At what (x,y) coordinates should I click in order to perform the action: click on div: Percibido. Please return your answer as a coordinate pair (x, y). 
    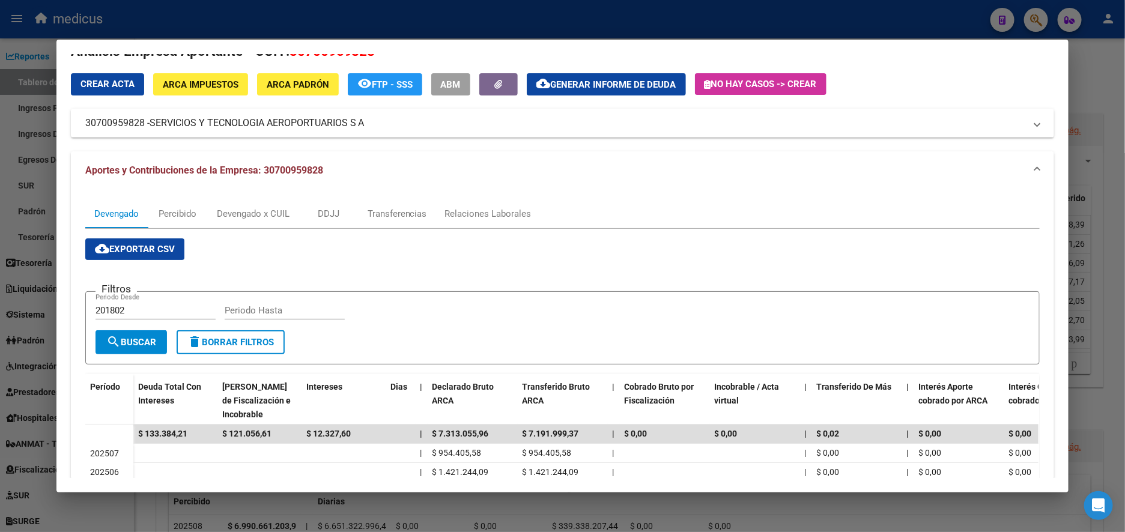
    Looking at the image, I should click on (177, 214).